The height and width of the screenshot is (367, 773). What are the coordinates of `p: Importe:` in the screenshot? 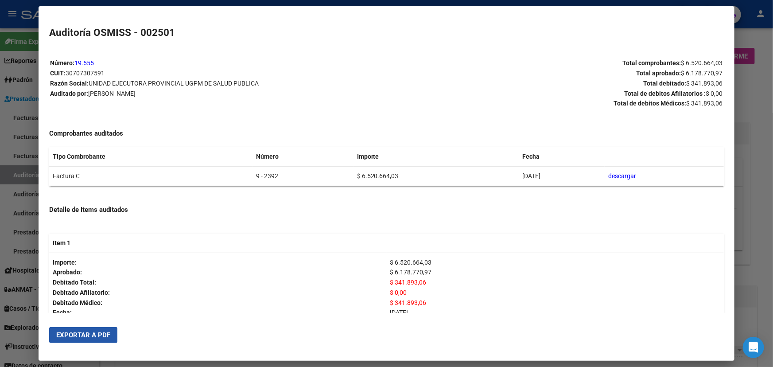 It's located at (217, 262).